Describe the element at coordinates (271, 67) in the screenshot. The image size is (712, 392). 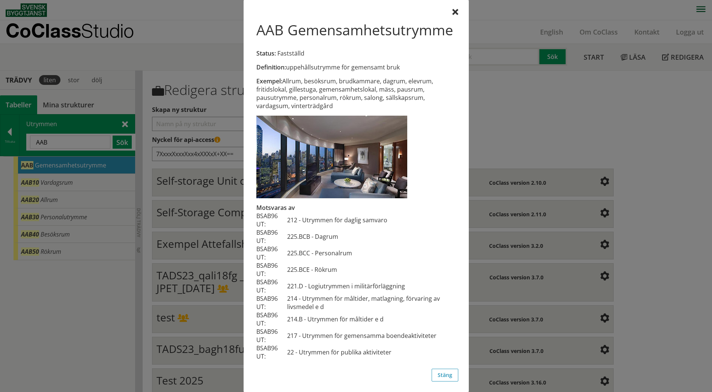
I see `span: Definition:` at that location.